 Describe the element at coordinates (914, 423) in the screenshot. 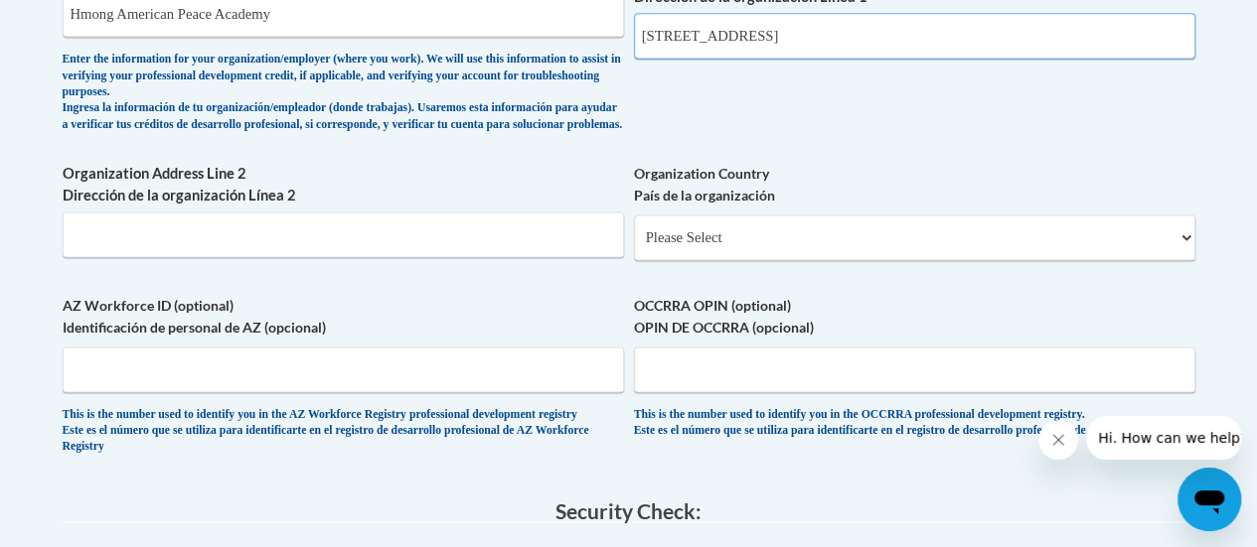

I see `div: This is the number used to identify you in the OCCRRA professional development registry. Este es ...` at that location.